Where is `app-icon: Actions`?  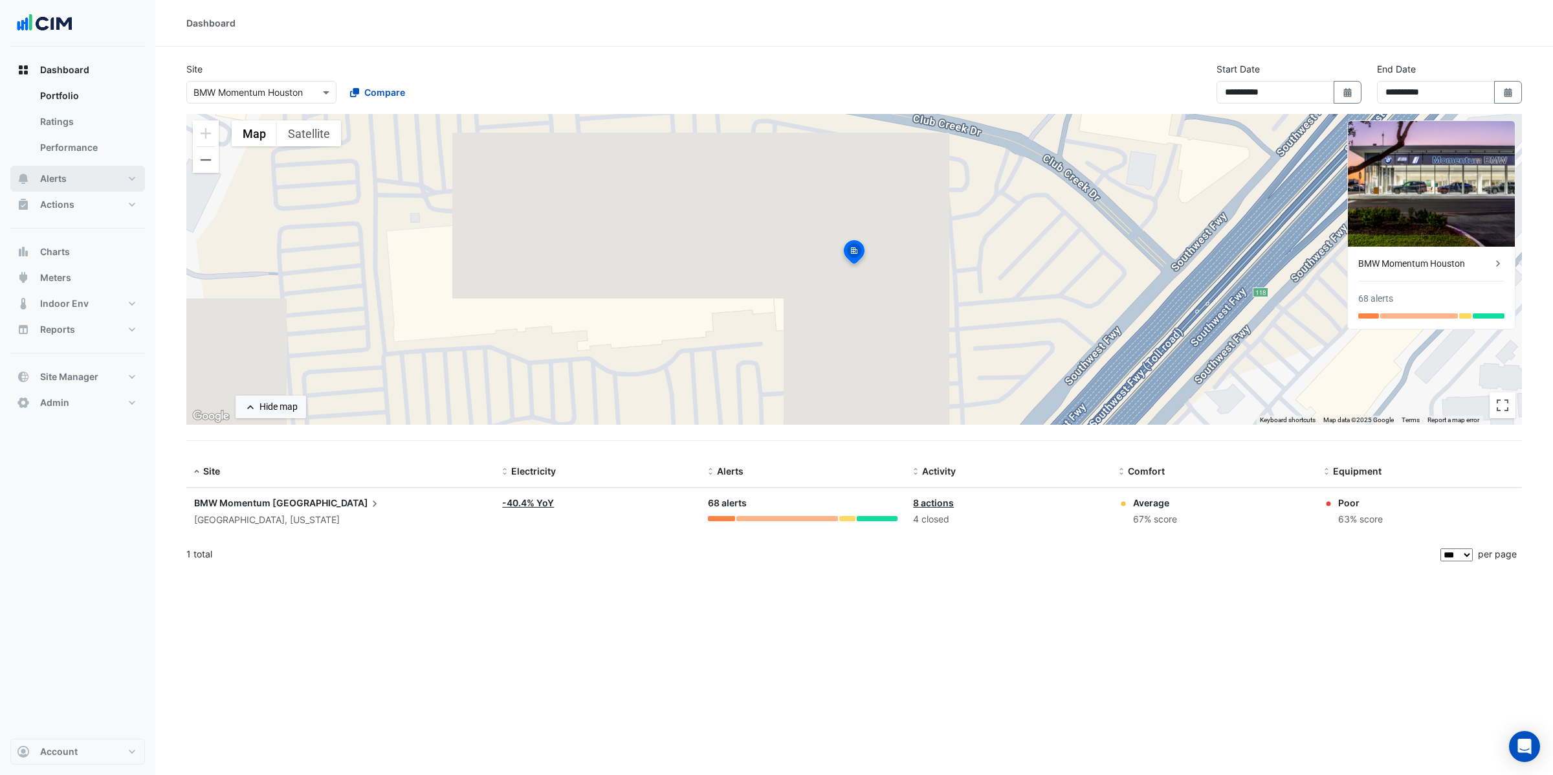
app-icon: Actions is located at coordinates (23, 205).